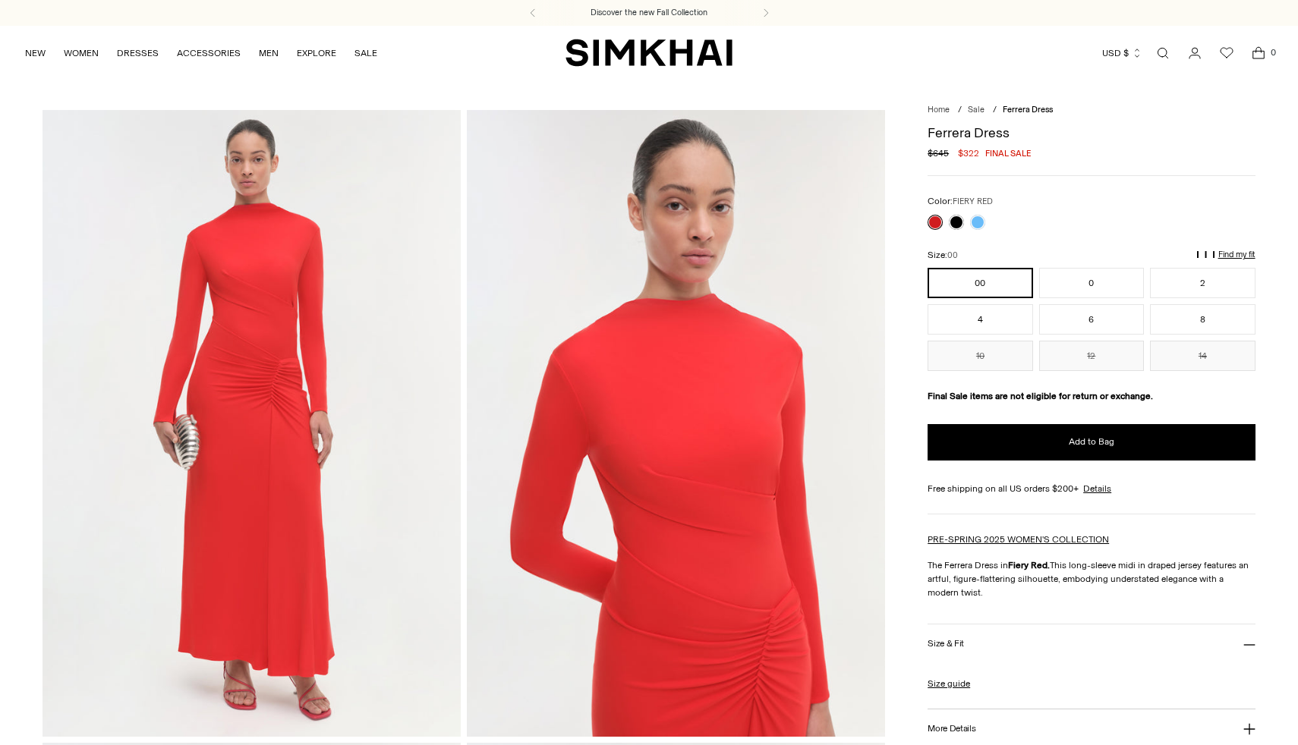 The width and height of the screenshot is (1298, 745). What do you see at coordinates (1091, 356) in the screenshot?
I see `button: 12` at bounding box center [1091, 356].